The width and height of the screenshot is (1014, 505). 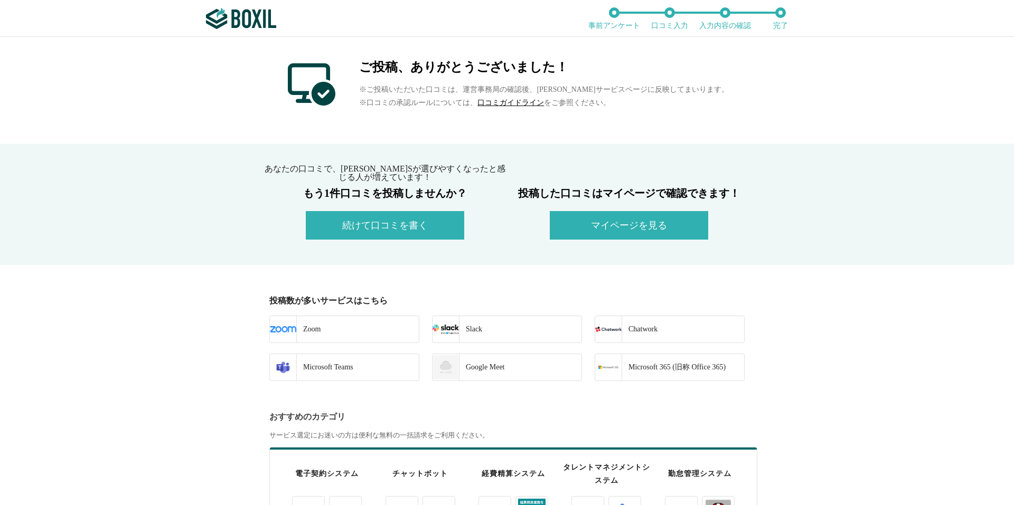 What do you see at coordinates (510, 435) in the screenshot?
I see `div: サービス選定にお迷いの方は便利な無料の一括請求をご利用ください。` at bounding box center [510, 435].